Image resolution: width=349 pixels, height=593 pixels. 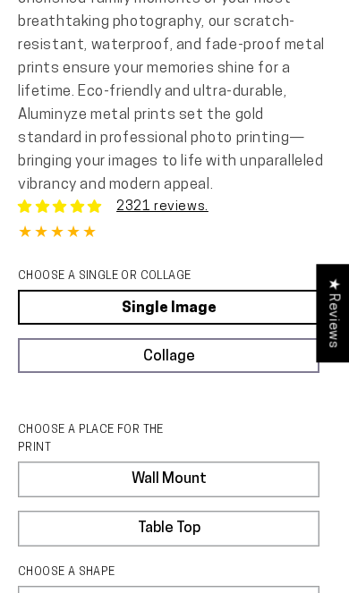 What do you see at coordinates (168, 355) in the screenshot?
I see `a: Collage` at bounding box center [168, 355].